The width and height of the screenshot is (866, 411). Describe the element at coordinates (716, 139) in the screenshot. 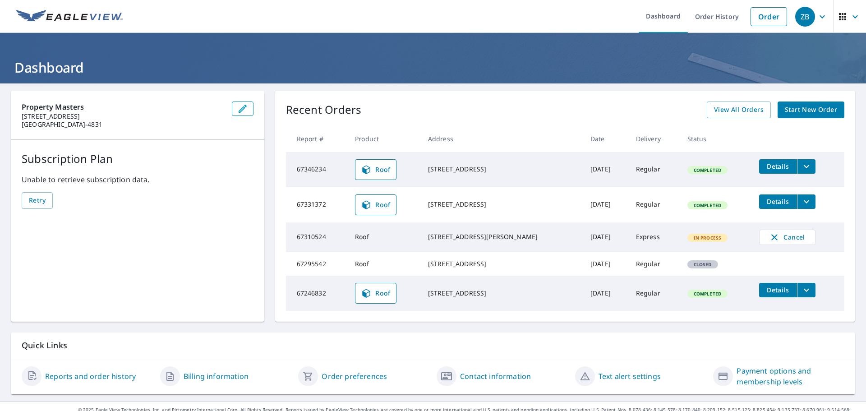

I see `th: Status` at that location.